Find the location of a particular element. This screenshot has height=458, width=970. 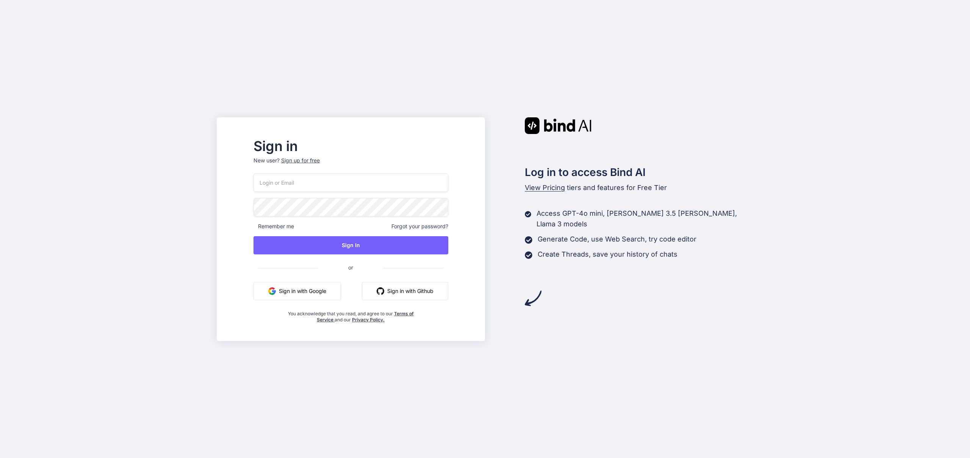

span: Forgot your password? is located at coordinates (420, 227).